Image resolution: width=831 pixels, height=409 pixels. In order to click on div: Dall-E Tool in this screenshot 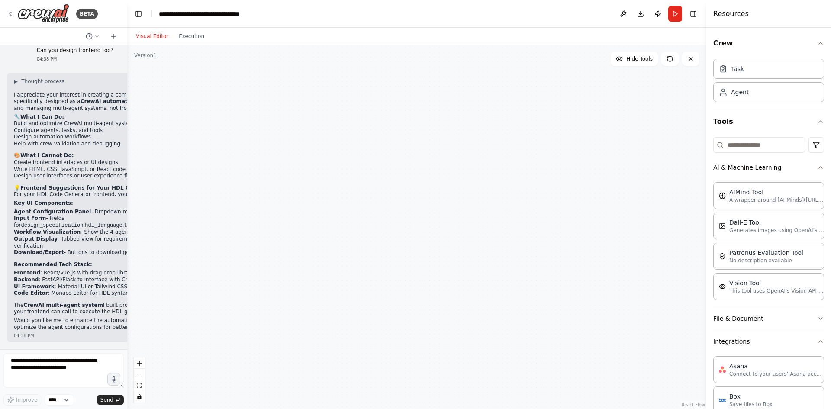, I will do `click(777, 222)`.